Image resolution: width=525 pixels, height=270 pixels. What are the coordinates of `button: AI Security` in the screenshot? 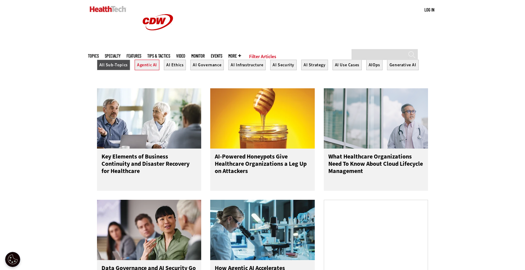 It's located at (283, 65).